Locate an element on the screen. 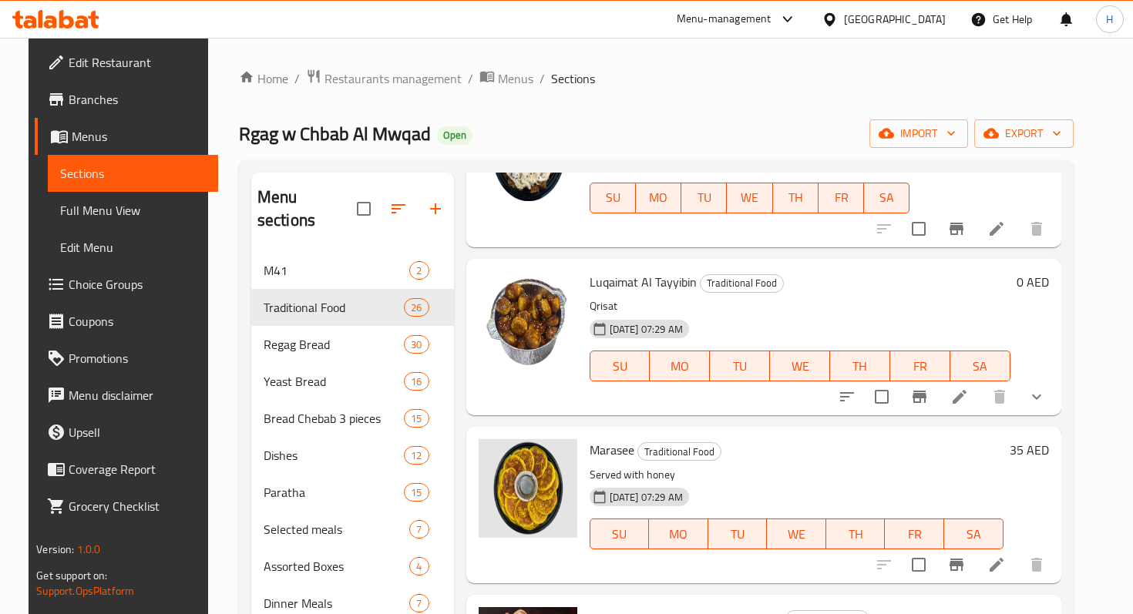  div: Selected meals is located at coordinates (337, 529).